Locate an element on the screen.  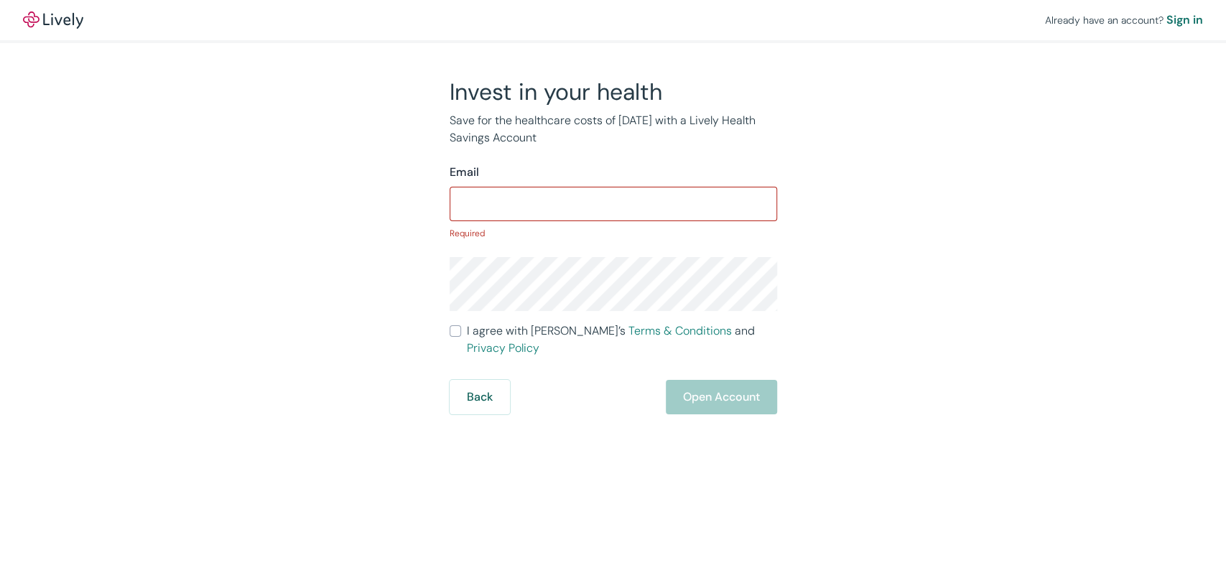
img: Lively is located at coordinates (53, 20).